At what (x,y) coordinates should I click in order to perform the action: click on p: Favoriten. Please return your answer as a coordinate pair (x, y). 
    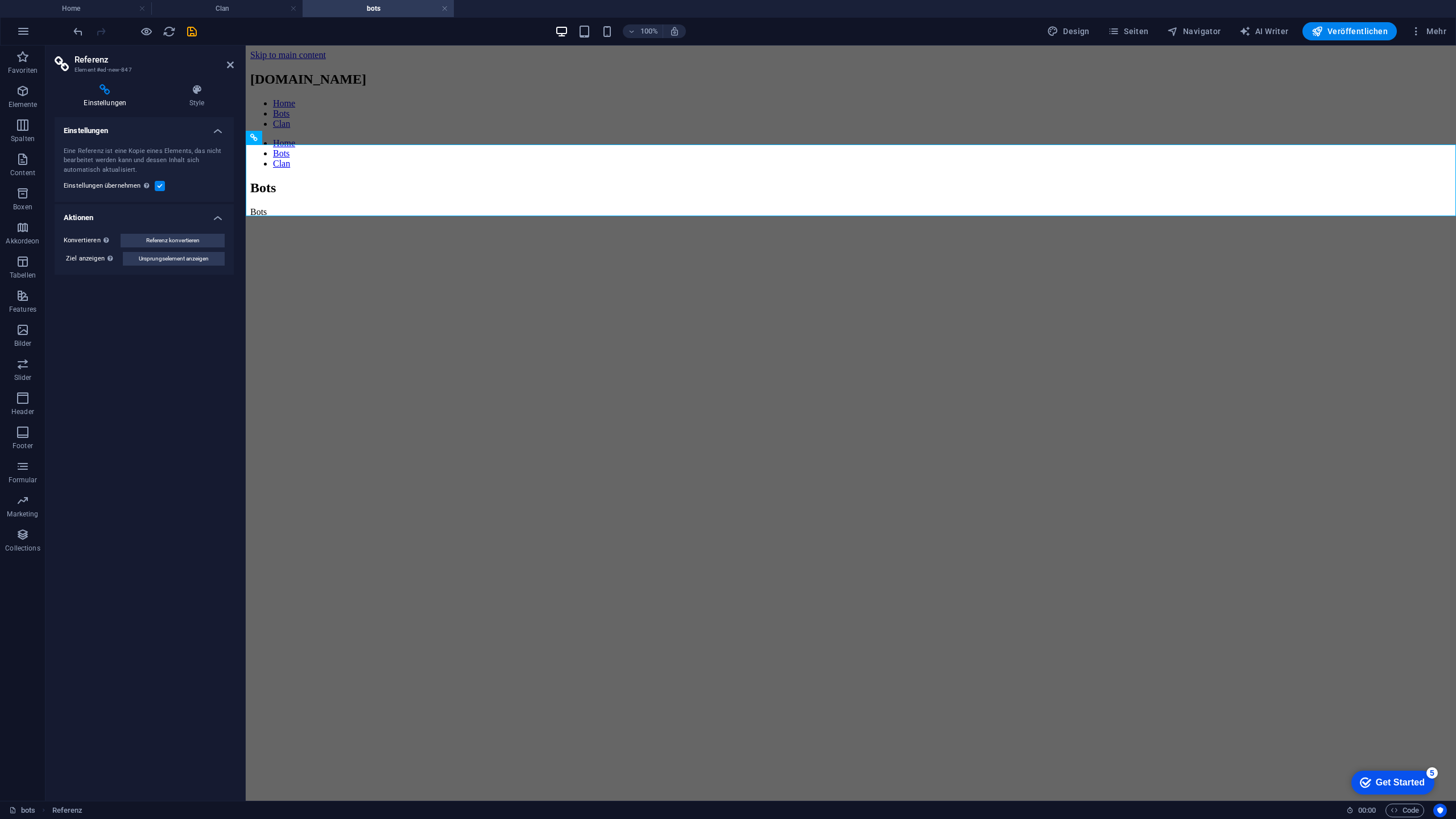
    Looking at the image, I should click on (22, 71).